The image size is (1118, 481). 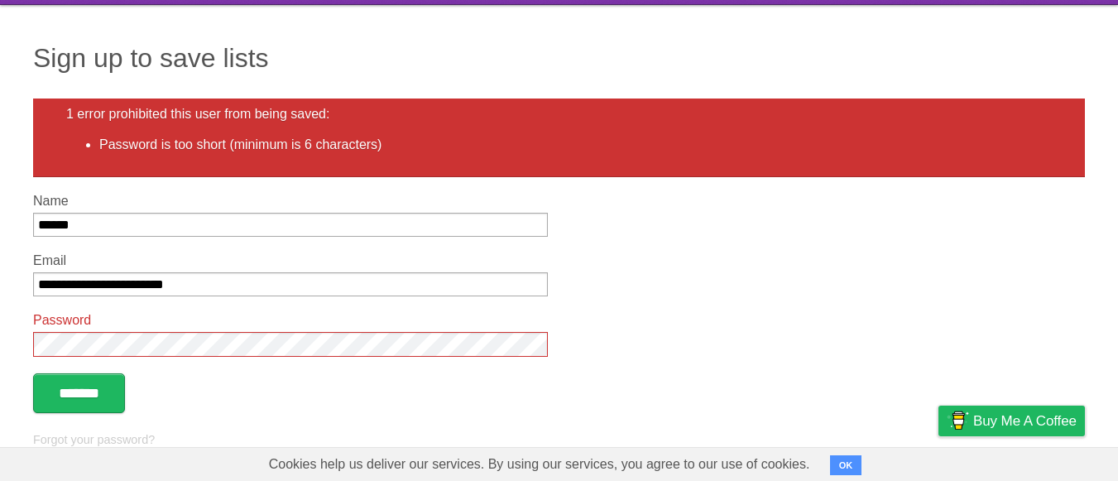 What do you see at coordinates (558, 114) in the screenshot?
I see `h2: 1 error prohibited this user from being saved:` at bounding box center [558, 114].